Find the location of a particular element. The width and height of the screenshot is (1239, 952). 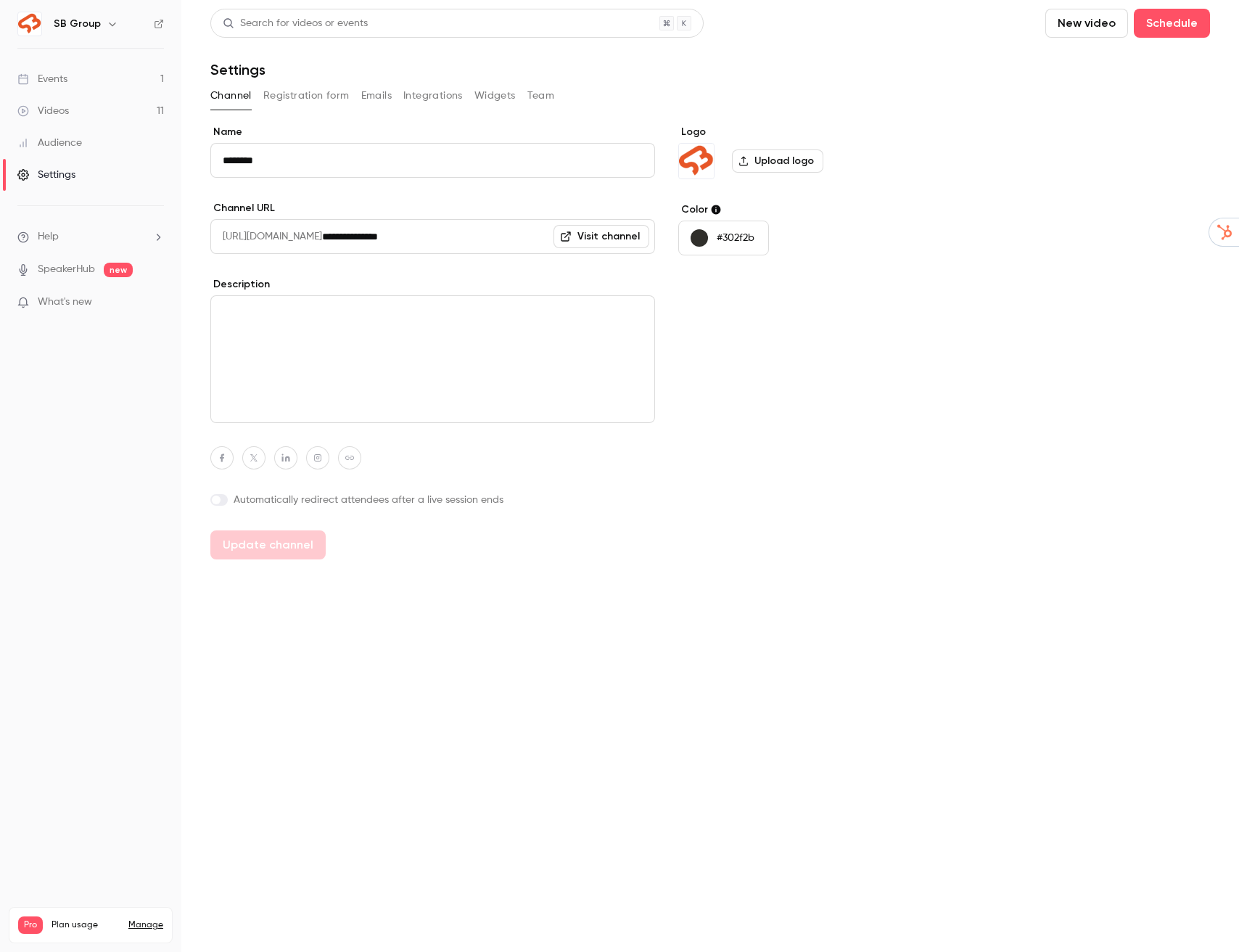

label: Name is located at coordinates (432, 132).